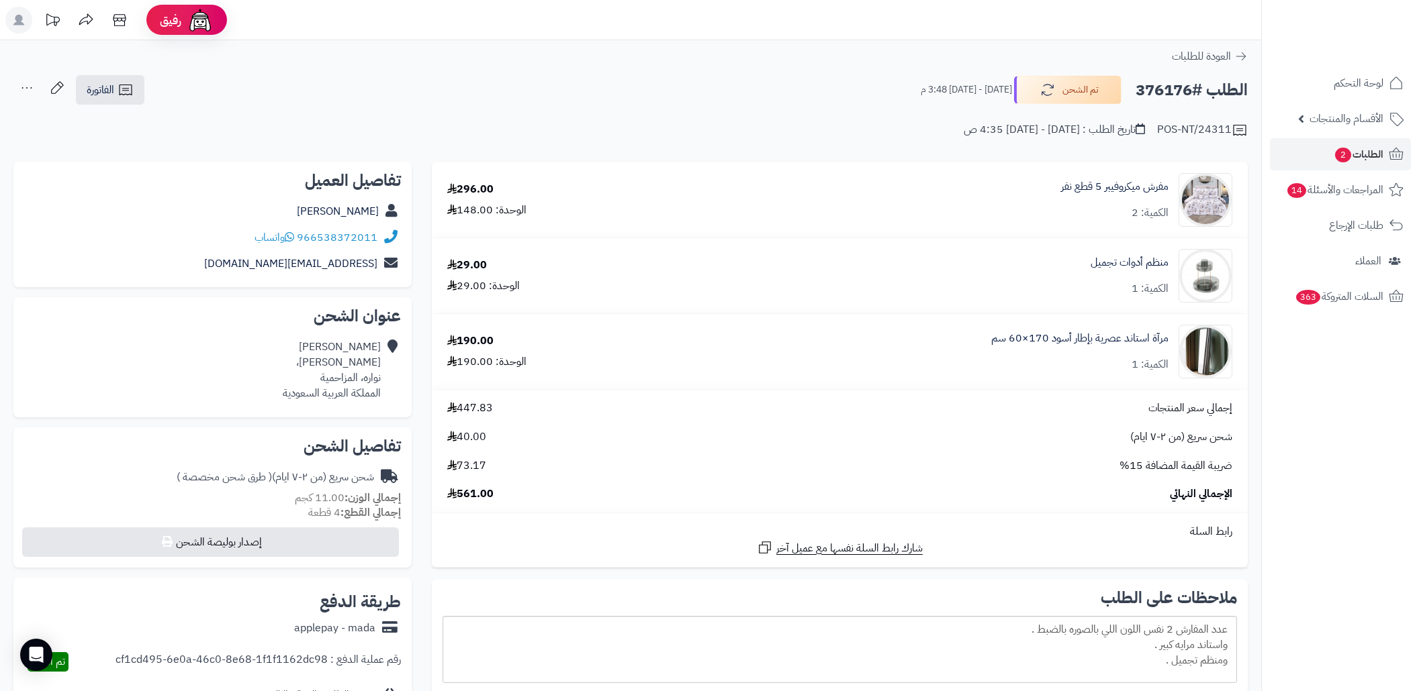 The image size is (1419, 691). What do you see at coordinates (849, 548) in the screenshot?
I see `span: شارك رابط السلة نفسها مع عميل آخر` at bounding box center [849, 548].